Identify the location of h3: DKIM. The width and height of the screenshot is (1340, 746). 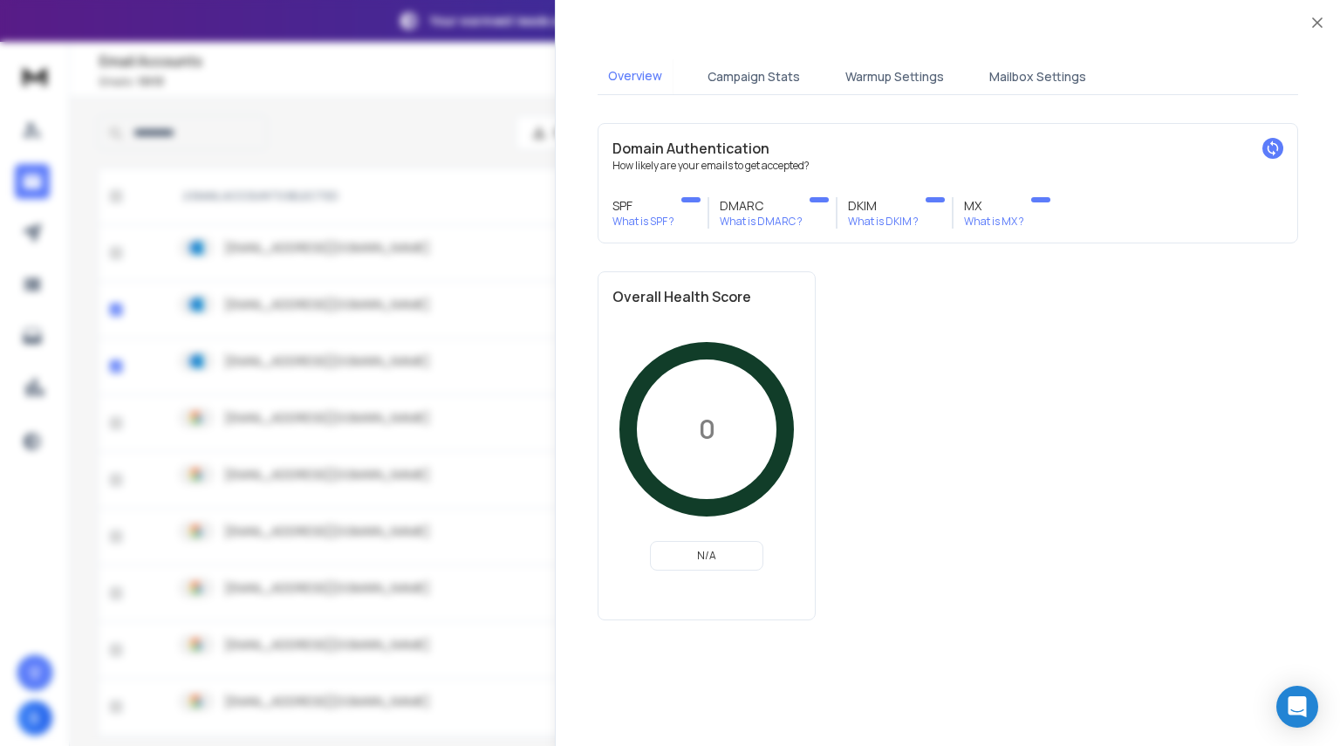
(883, 206).